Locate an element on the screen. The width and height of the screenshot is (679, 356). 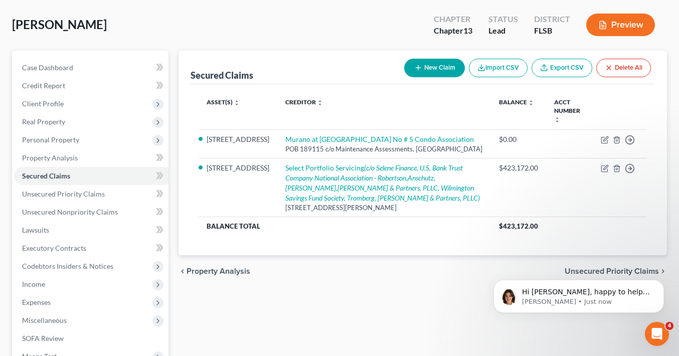
span: Secured Claims is located at coordinates (46, 176).